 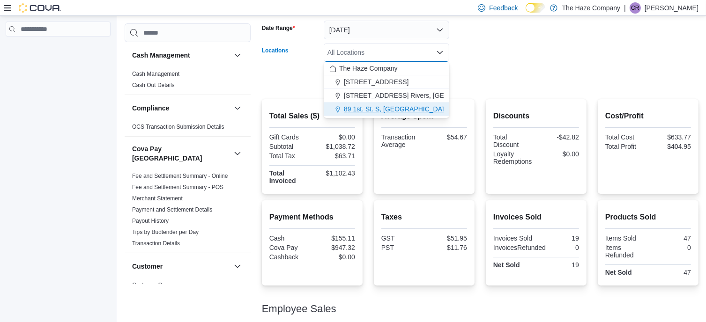 What do you see at coordinates (670, 137) in the screenshot?
I see `div: $633.77` at bounding box center [670, 137].